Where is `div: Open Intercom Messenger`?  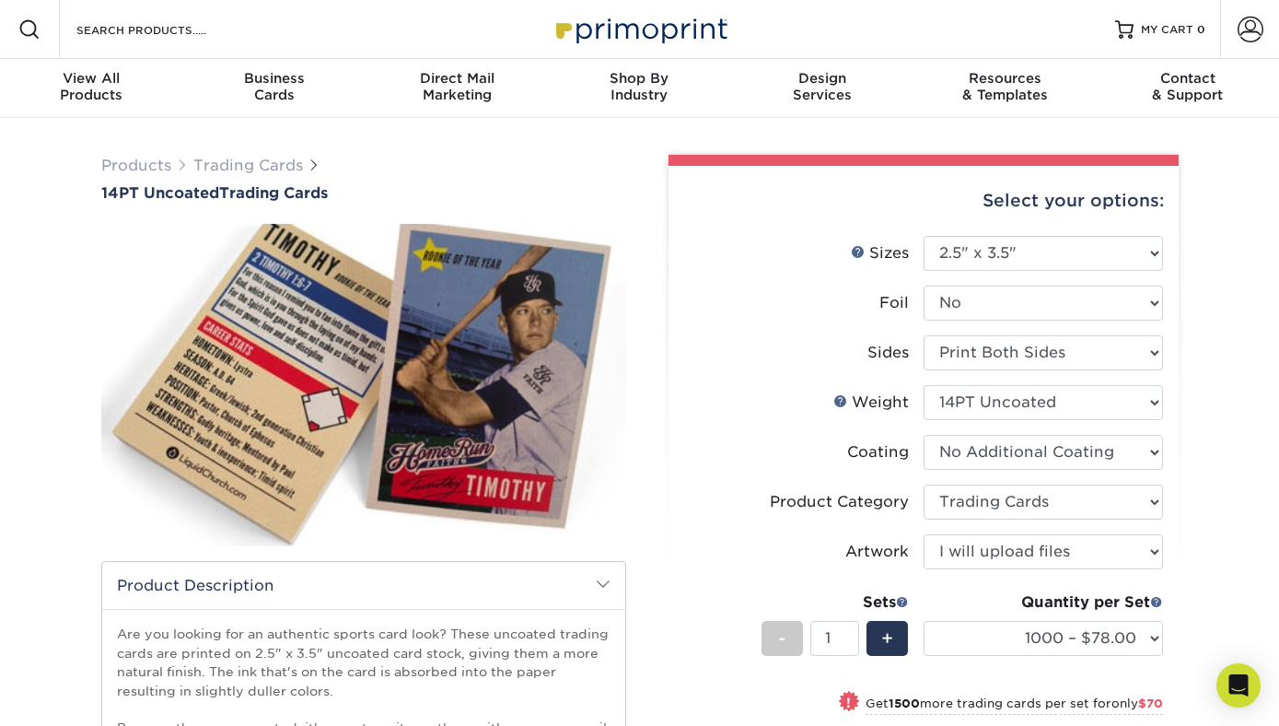 div: Open Intercom Messenger is located at coordinates (1239, 685).